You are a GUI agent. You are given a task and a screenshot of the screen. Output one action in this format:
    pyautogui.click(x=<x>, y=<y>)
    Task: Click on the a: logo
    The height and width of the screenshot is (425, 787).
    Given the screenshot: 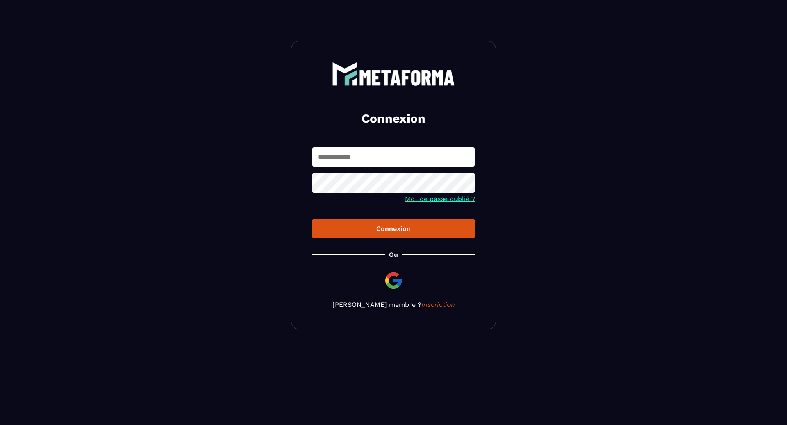 What is the action you would take?
    pyautogui.click(x=394, y=74)
    